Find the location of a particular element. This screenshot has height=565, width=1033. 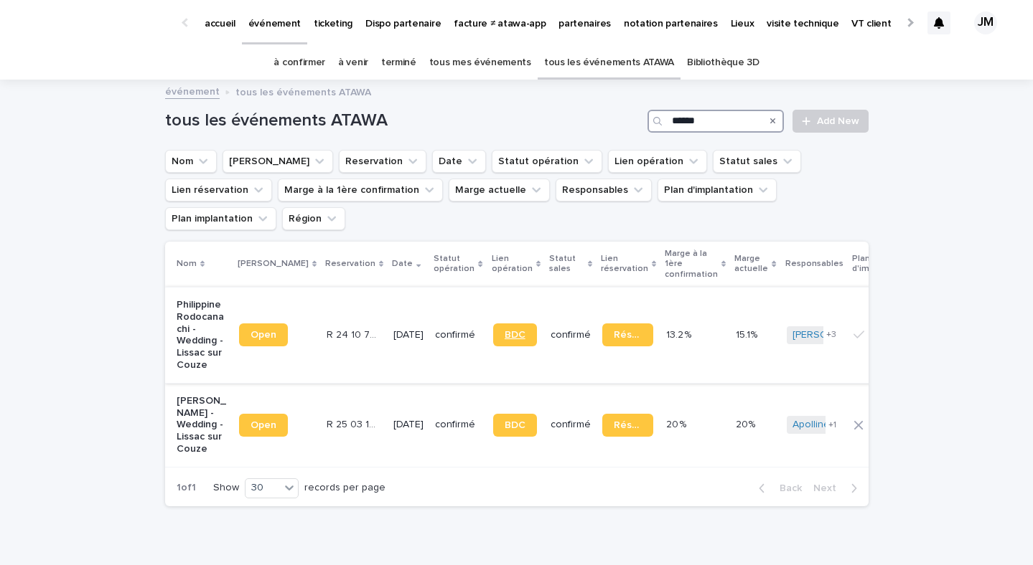

p: 1 of 1 is located at coordinates (186, 488).